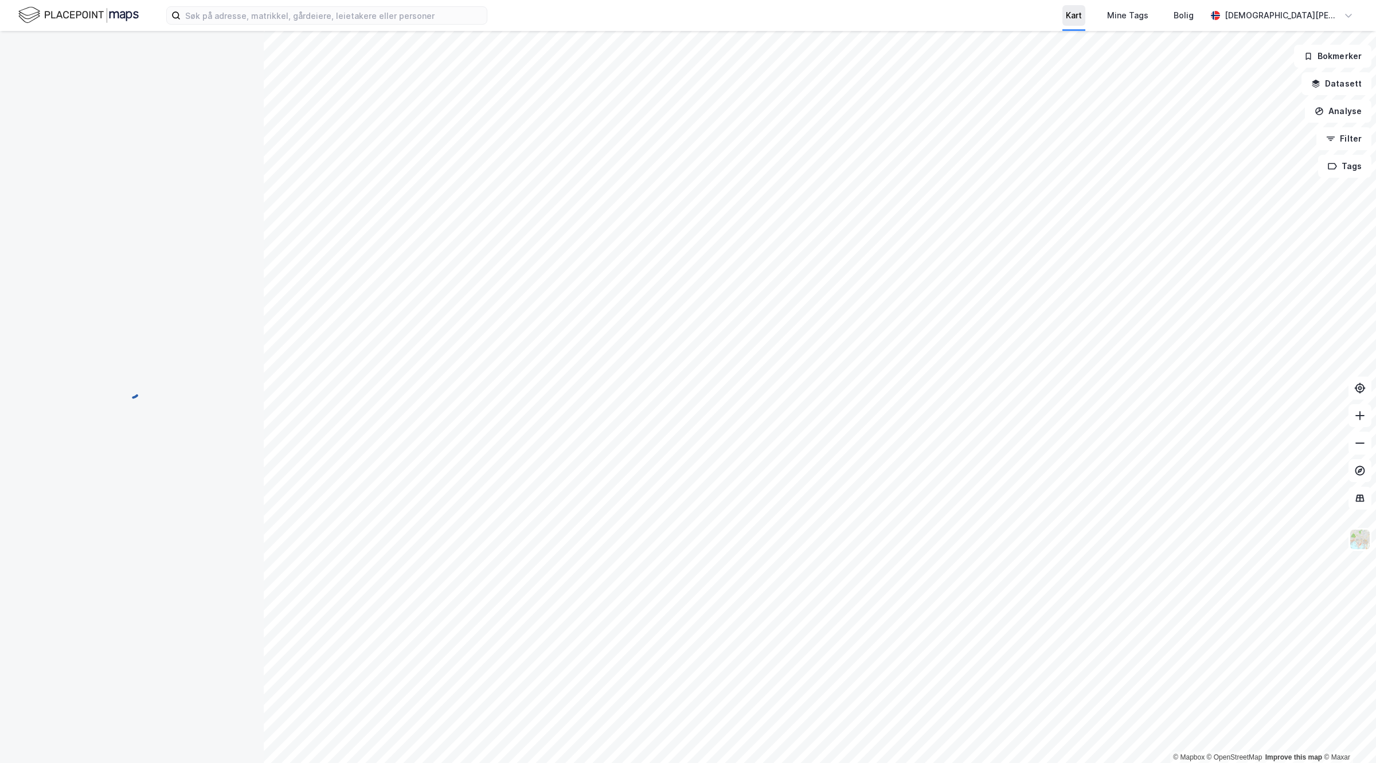 This screenshot has width=1376, height=763. I want to click on div: Mine Tags, so click(1128, 15).